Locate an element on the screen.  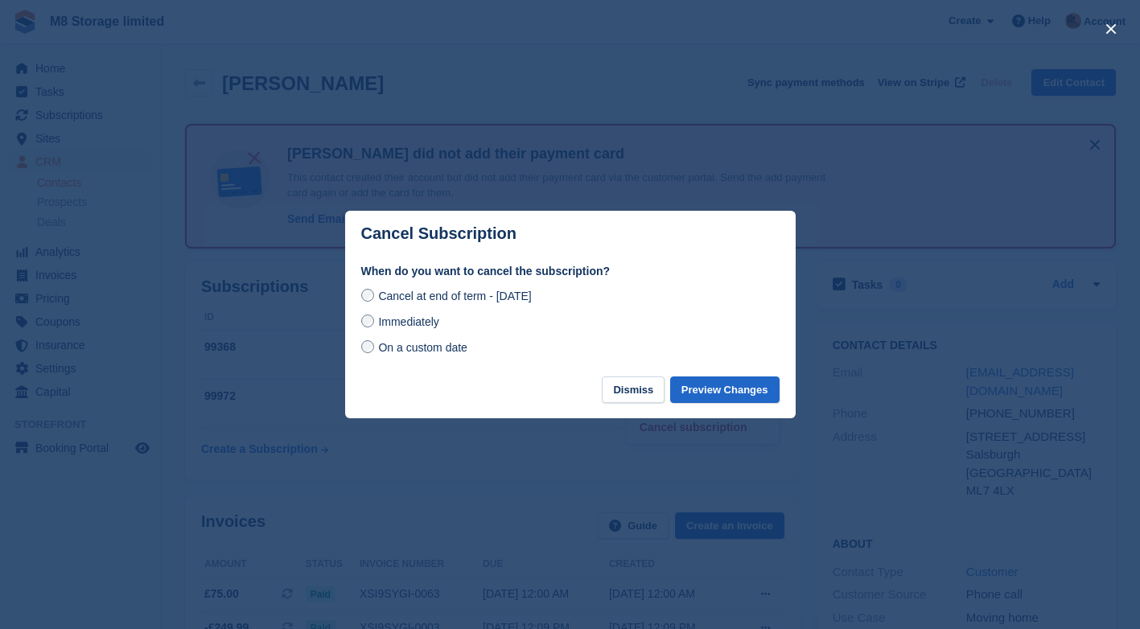
button: Dismiss is located at coordinates (633, 389).